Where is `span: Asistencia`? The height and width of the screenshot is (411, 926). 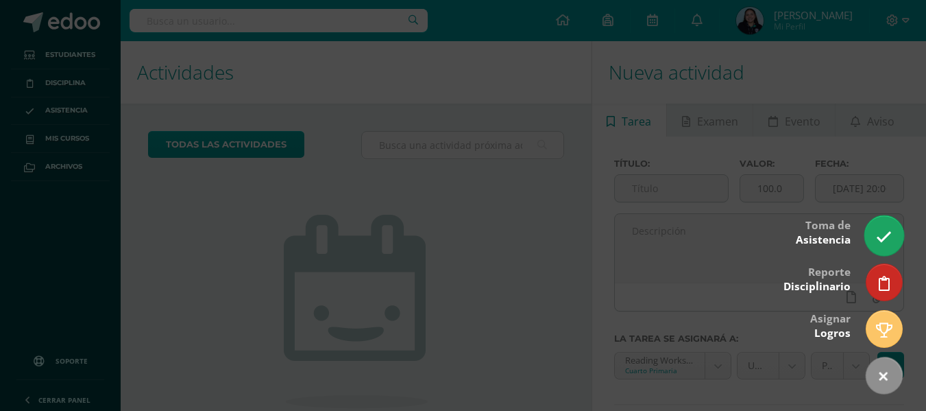
span: Asistencia is located at coordinates (823, 239).